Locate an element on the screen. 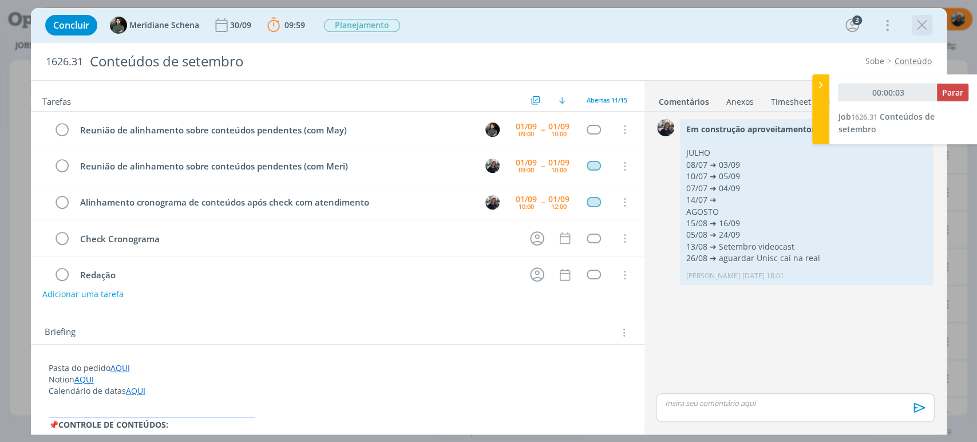  span: Briefing is located at coordinates (60, 333).